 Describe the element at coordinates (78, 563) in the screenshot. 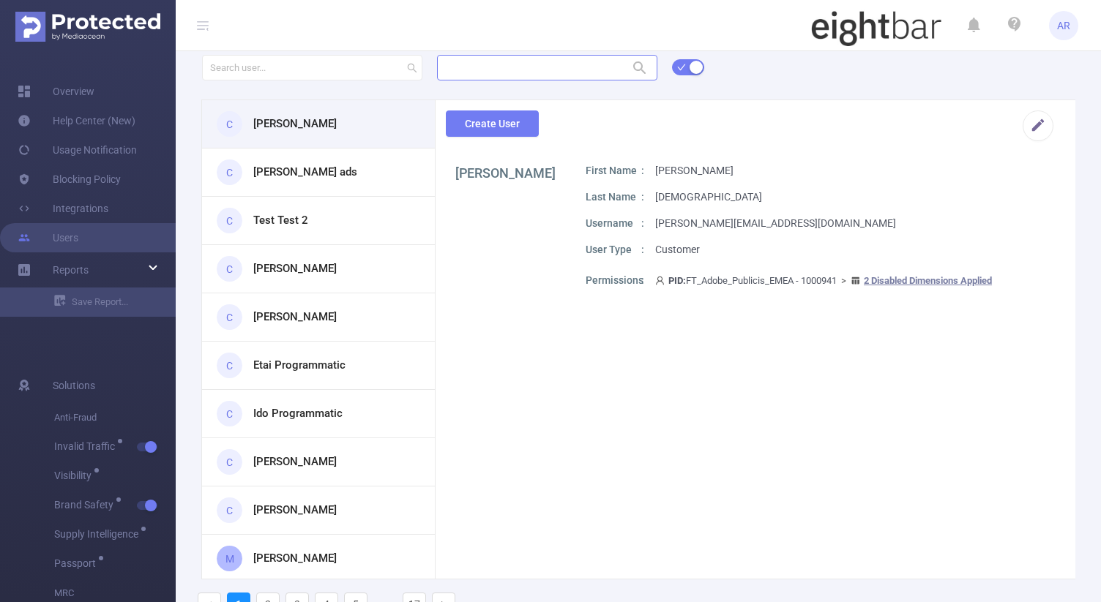

I see `span: Passport` at that location.